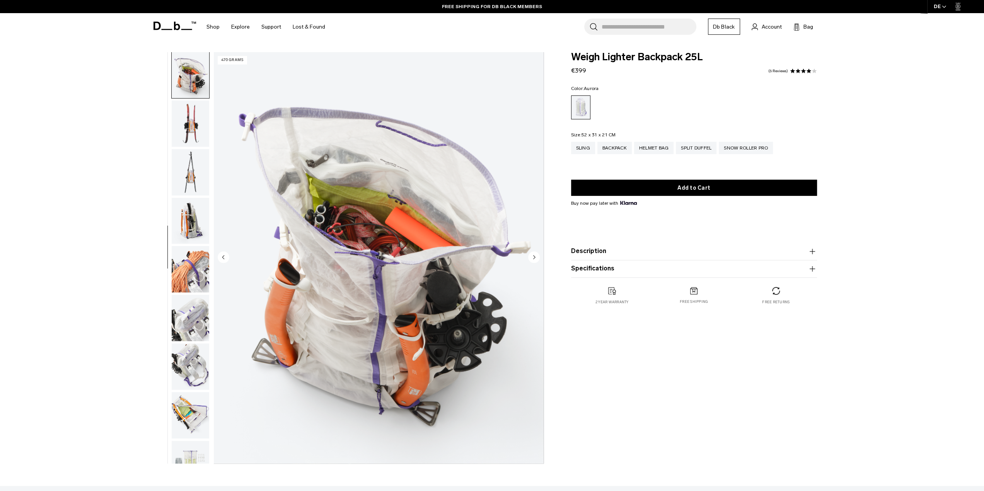 The width and height of the screenshot is (984, 491). What do you see at coordinates (190, 318) in the screenshot?
I see `img: Weigh_Lighter_Backpack_25L_12.png` at bounding box center [190, 318].